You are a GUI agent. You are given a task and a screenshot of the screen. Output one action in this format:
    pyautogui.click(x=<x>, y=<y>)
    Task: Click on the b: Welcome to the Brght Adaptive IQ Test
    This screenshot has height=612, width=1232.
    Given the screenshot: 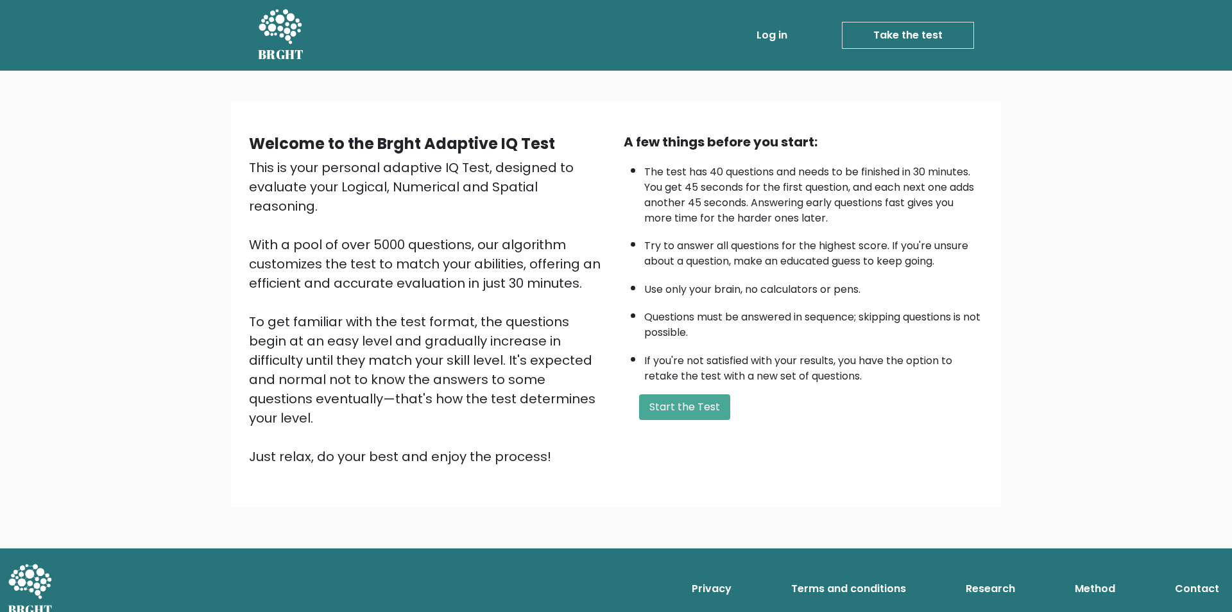 What is the action you would take?
    pyautogui.click(x=402, y=143)
    